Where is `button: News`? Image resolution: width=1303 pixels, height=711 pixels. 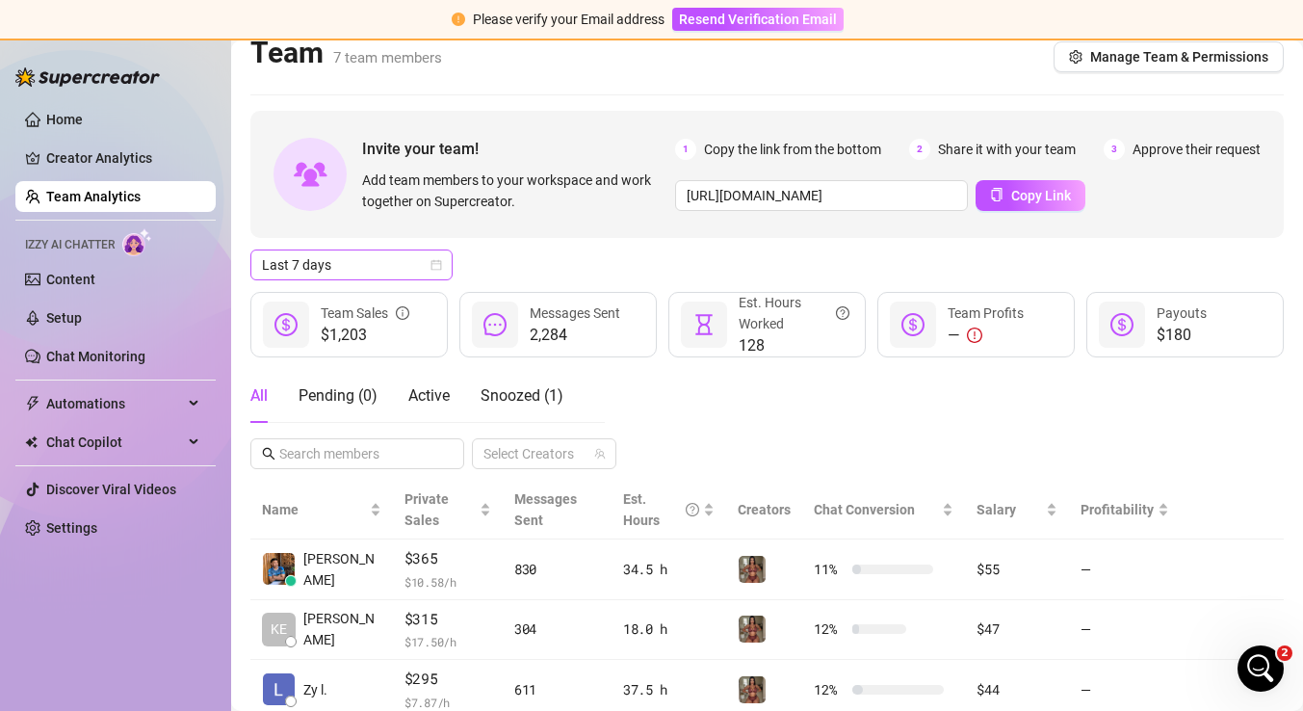 button: News is located at coordinates (337, 572).